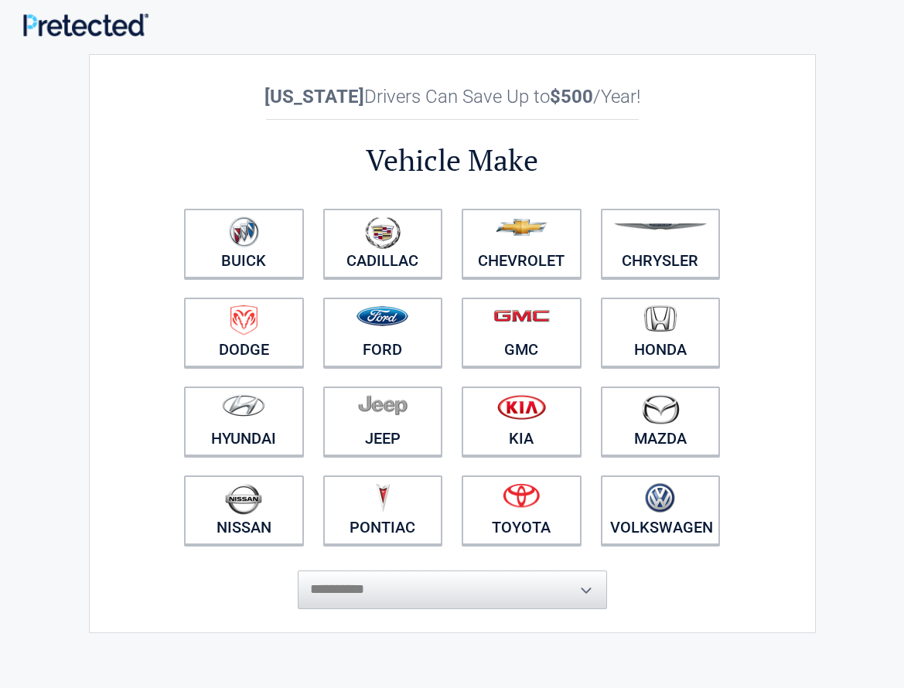 The height and width of the screenshot is (688, 904). I want to click on img: hyundai, so click(244, 405).